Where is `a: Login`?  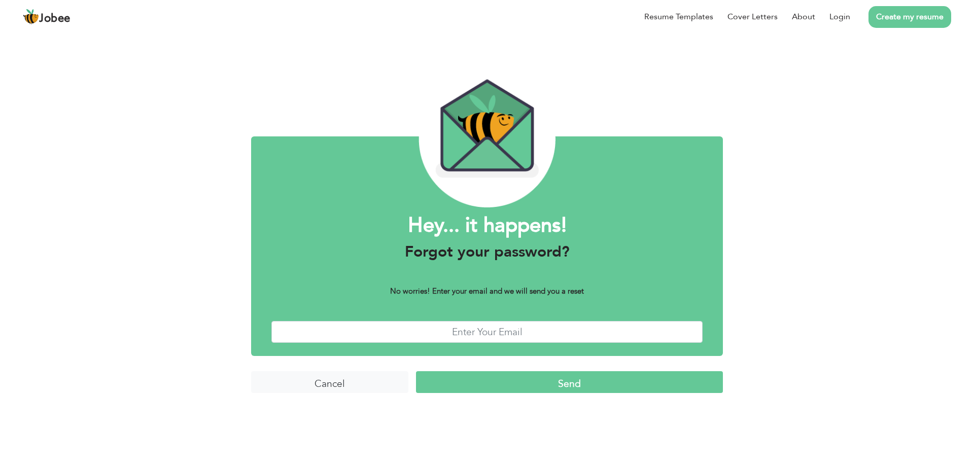 a: Login is located at coordinates (840, 17).